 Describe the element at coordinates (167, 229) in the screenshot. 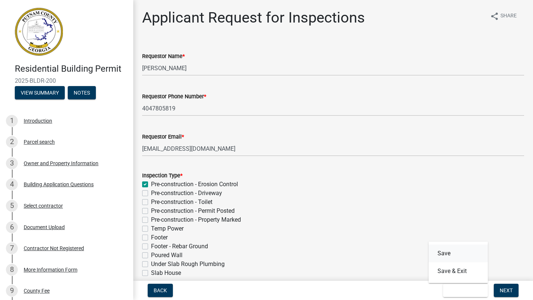

I see `label: Temp Power` at that location.